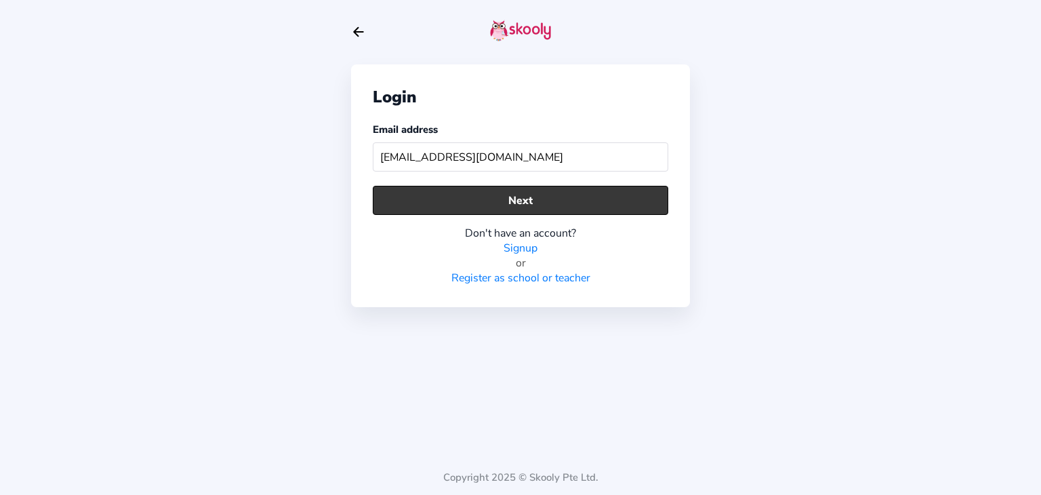 The height and width of the screenshot is (495, 1041). I want to click on input: Your email address, so click(520, 157).